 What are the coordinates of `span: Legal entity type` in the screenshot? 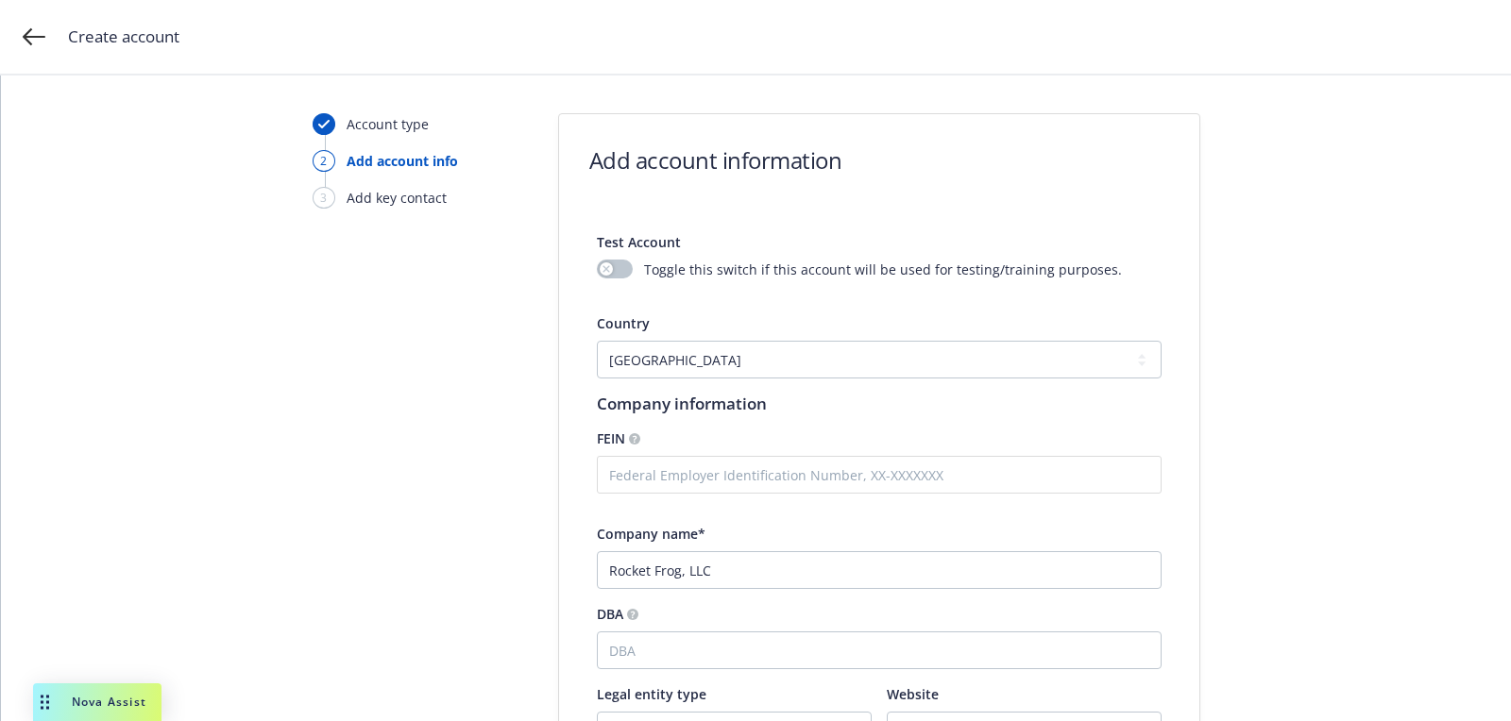 It's located at (652, 694).